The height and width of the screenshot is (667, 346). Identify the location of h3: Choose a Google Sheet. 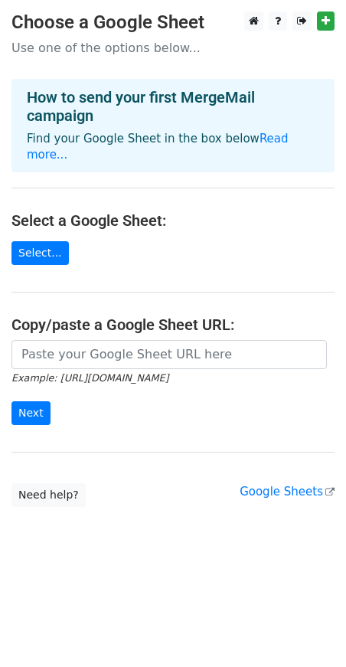
(173, 22).